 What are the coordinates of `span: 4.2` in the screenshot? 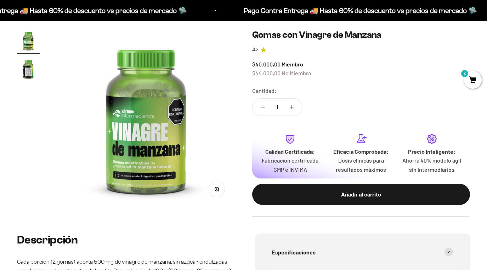 It's located at (255, 50).